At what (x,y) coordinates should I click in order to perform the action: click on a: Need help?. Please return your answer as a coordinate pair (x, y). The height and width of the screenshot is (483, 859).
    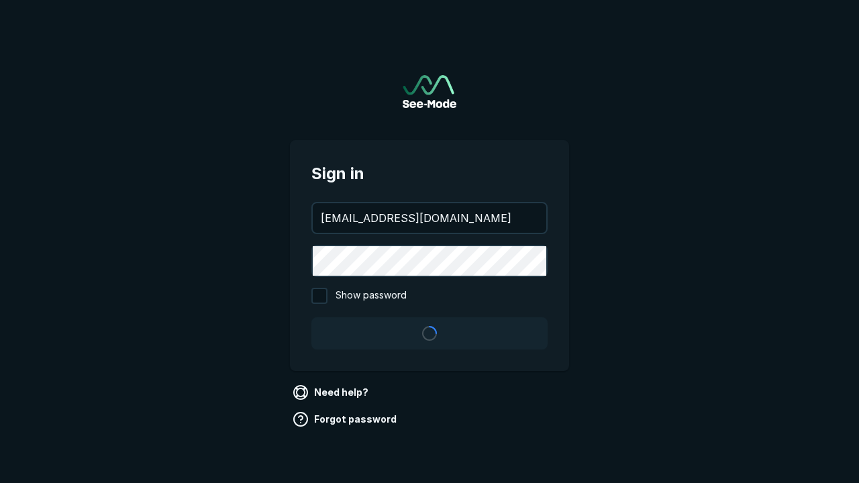
    Looking at the image, I should click on (332, 393).